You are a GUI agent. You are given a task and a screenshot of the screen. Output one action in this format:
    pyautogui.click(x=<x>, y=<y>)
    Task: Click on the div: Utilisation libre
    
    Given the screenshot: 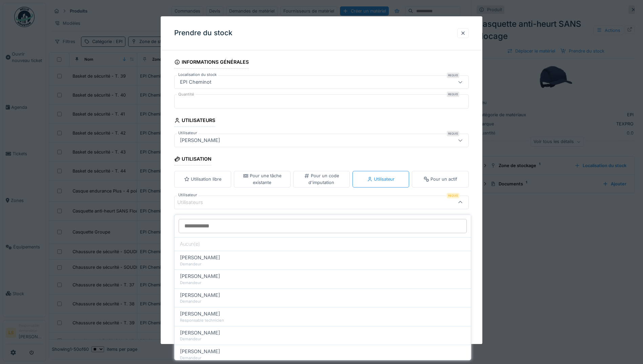 What is the action you would take?
    pyautogui.click(x=203, y=179)
    